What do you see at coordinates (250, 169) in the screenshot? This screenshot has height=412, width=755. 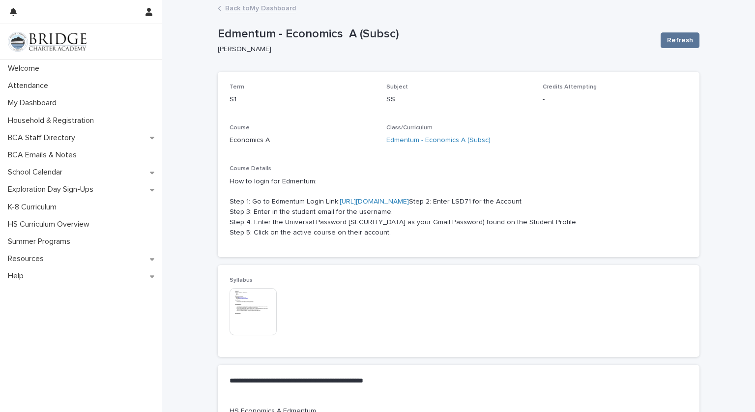 I see `span: Course Details` at bounding box center [250, 169].